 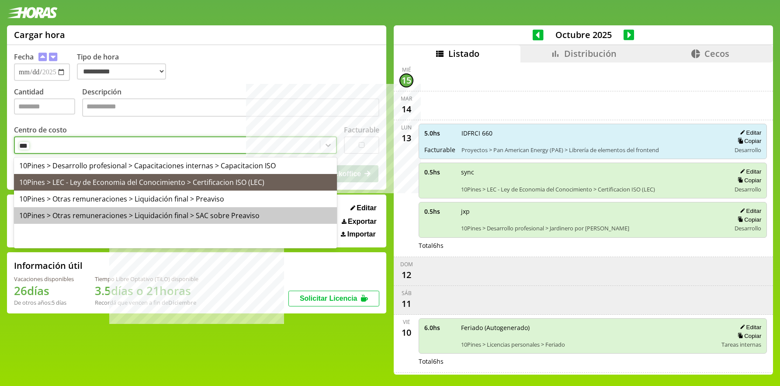 What do you see at coordinates (406, 264) in the screenshot?
I see `div: dom` at bounding box center [406, 264].